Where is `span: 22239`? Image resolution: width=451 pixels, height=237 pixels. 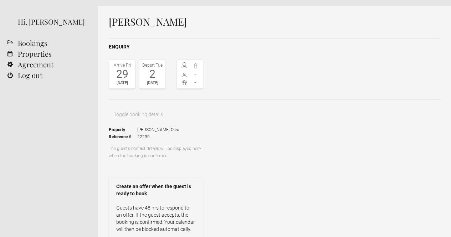
span: 22239 is located at coordinates (158, 137).